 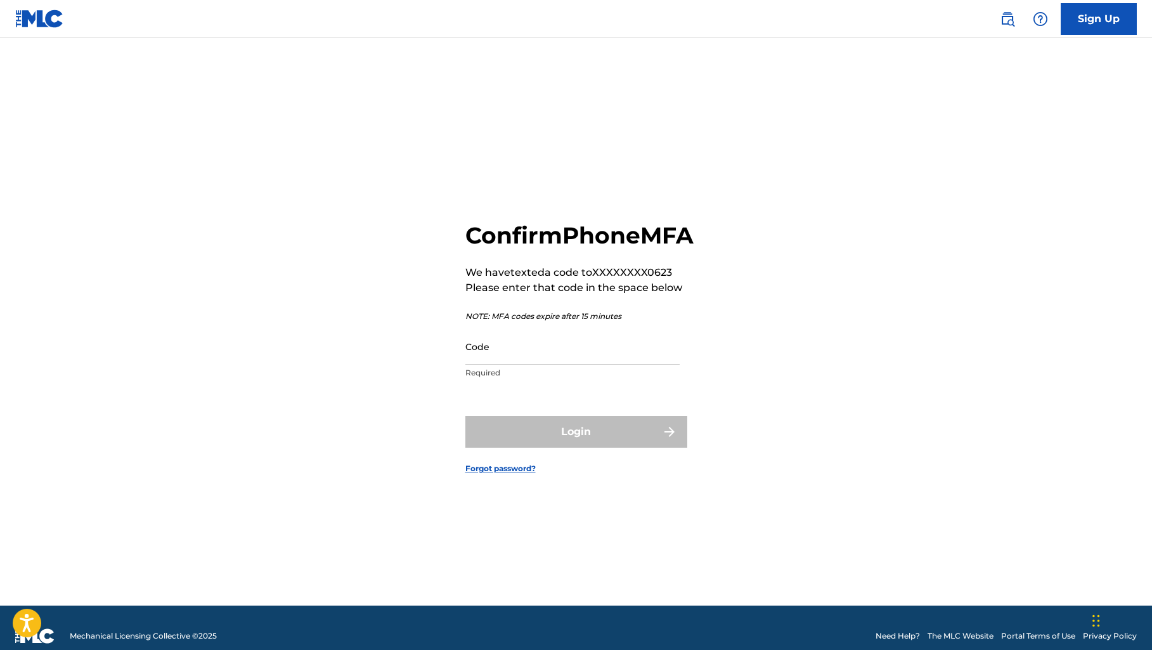 I want to click on img: help, so click(x=1040, y=19).